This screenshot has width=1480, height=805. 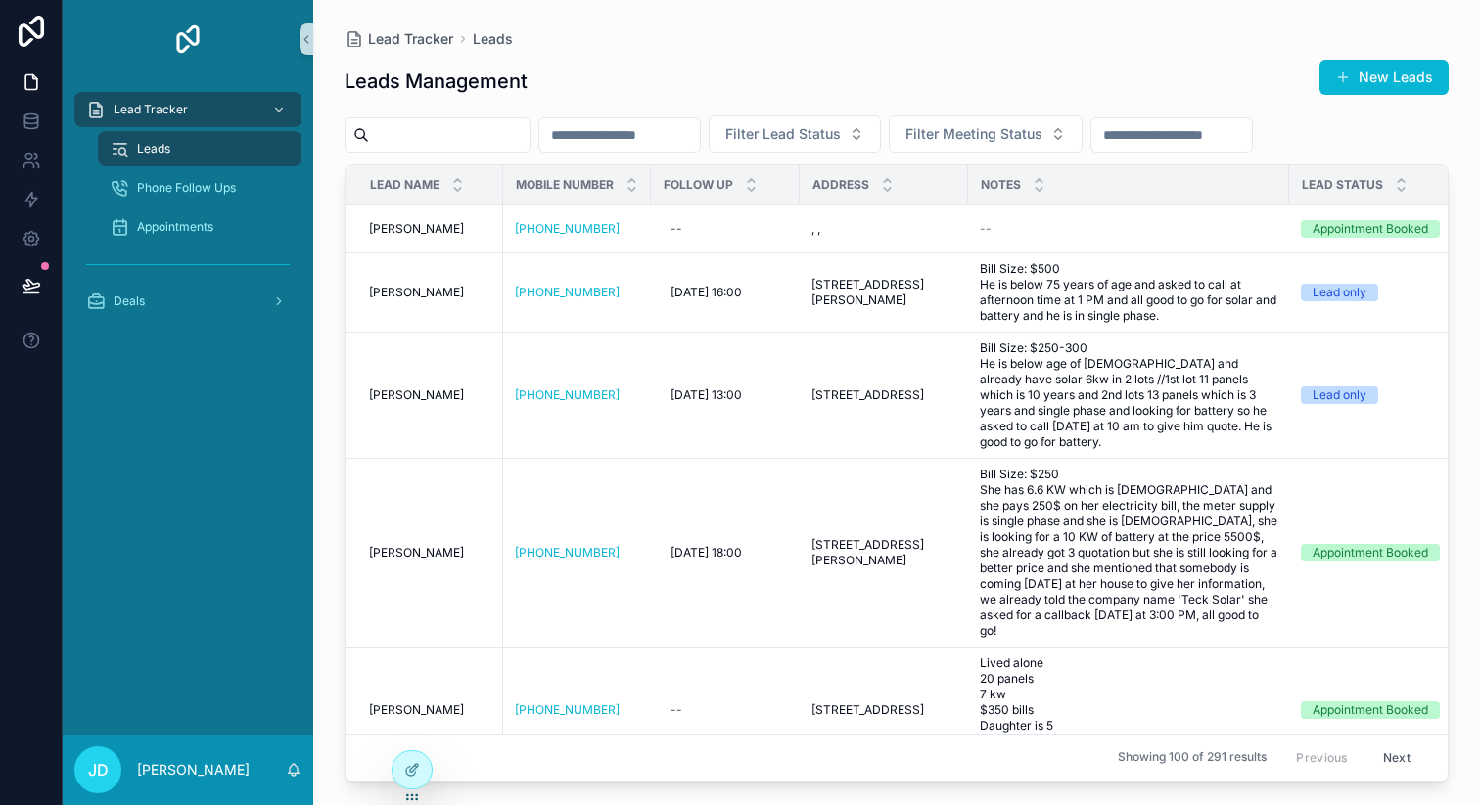 What do you see at coordinates (1384, 77) in the screenshot?
I see `button: New Leads` at bounding box center [1384, 77].